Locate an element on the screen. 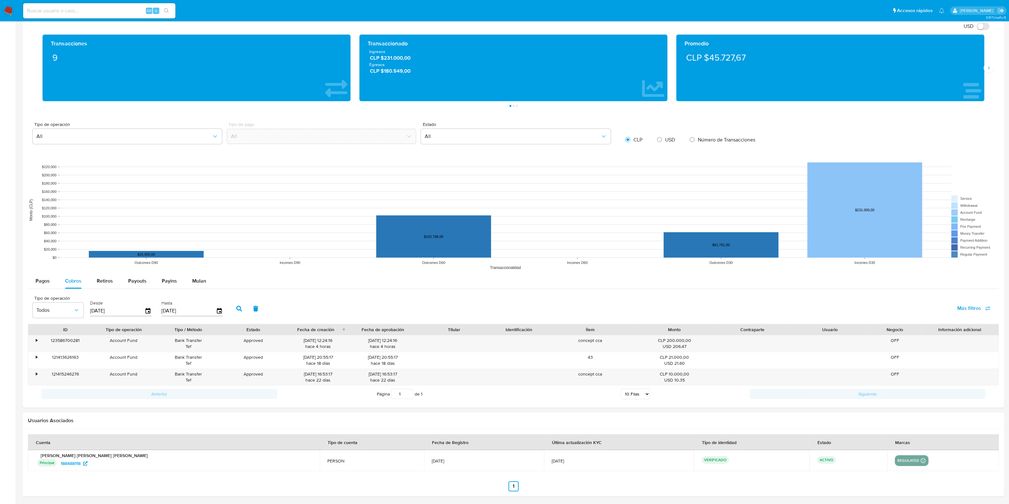  span: Alt is located at coordinates (149, 10).